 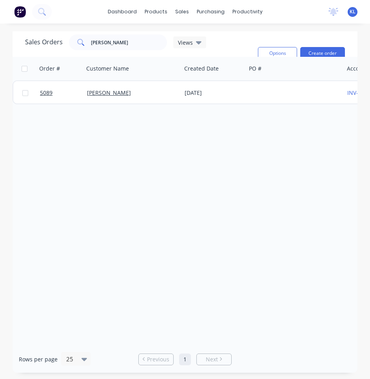 What do you see at coordinates (214, 359) in the screenshot?
I see `a: Next page` at bounding box center [214, 359].